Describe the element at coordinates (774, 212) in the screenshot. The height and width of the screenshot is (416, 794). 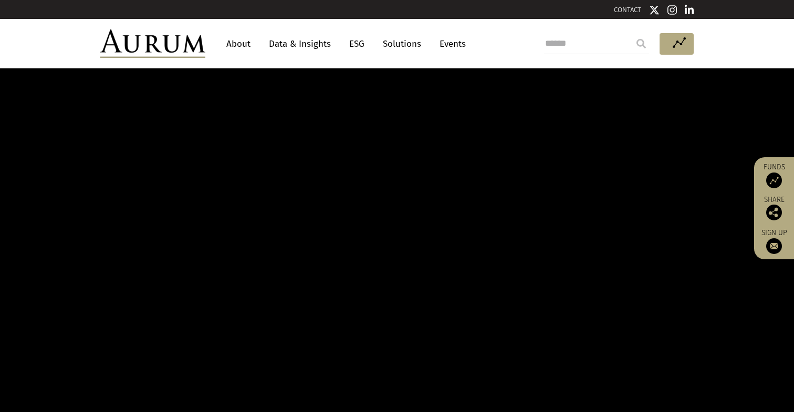
I see `img: Share this post` at that location.